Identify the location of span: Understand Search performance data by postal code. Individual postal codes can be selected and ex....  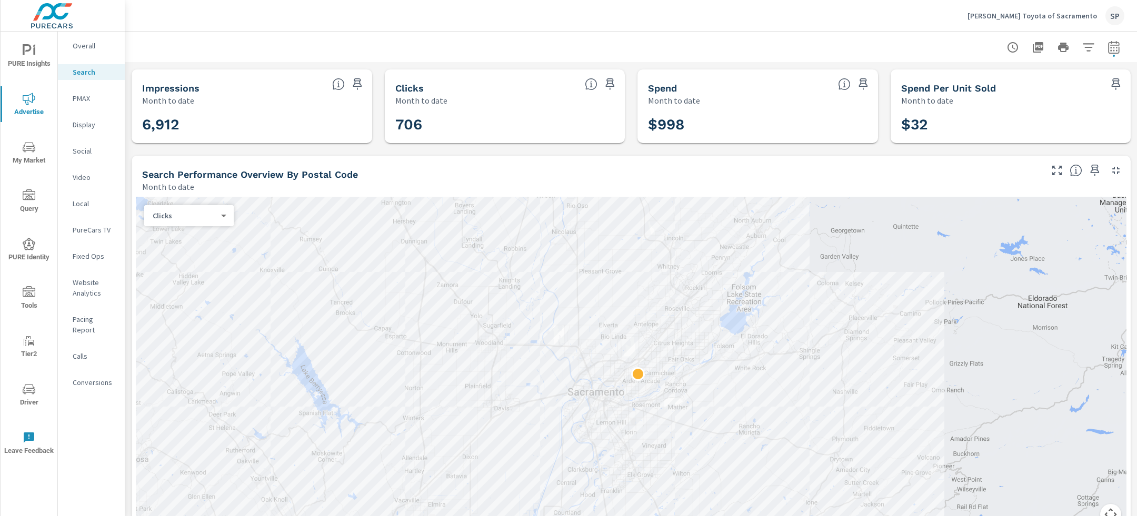
(1076, 170).